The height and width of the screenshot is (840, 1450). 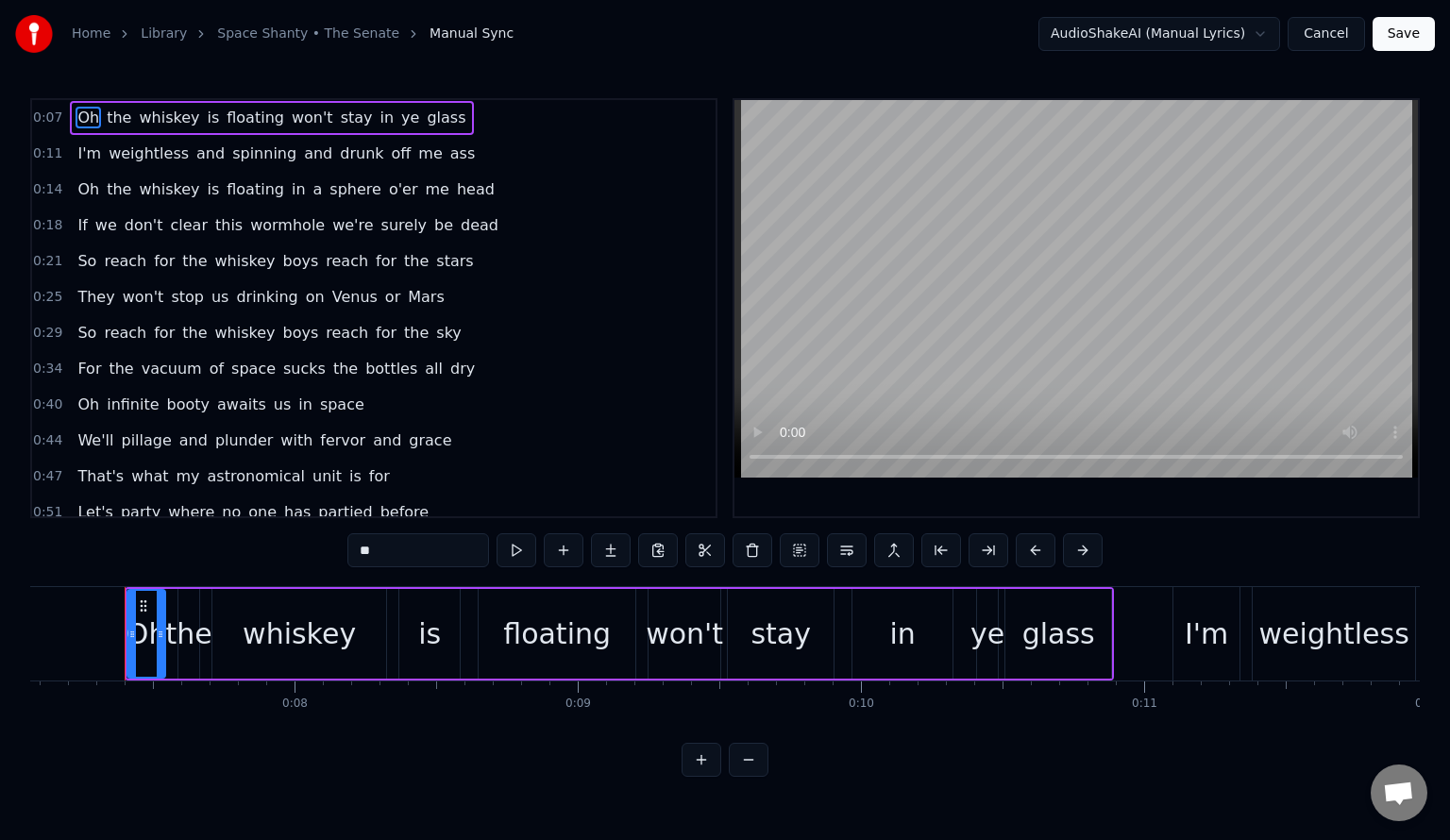 I want to click on div: in, so click(x=901, y=633).